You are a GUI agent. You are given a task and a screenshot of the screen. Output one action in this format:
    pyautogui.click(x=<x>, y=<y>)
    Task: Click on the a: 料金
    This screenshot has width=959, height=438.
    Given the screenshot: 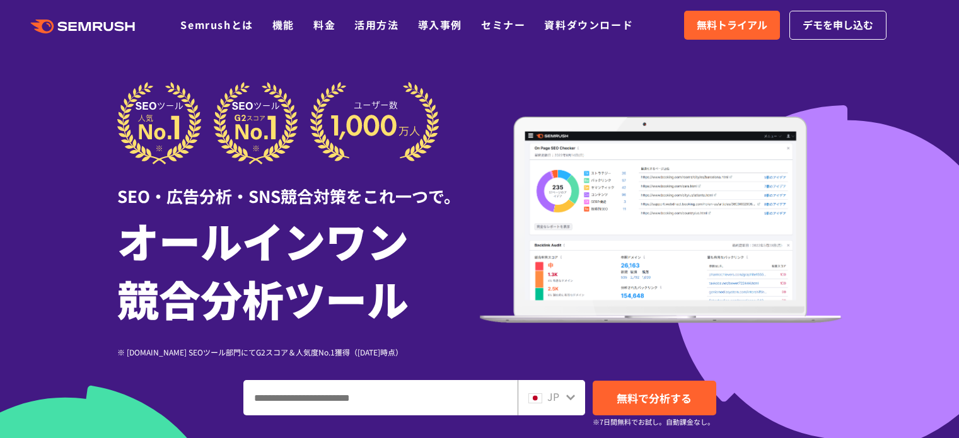 What is the action you would take?
    pyautogui.click(x=324, y=25)
    